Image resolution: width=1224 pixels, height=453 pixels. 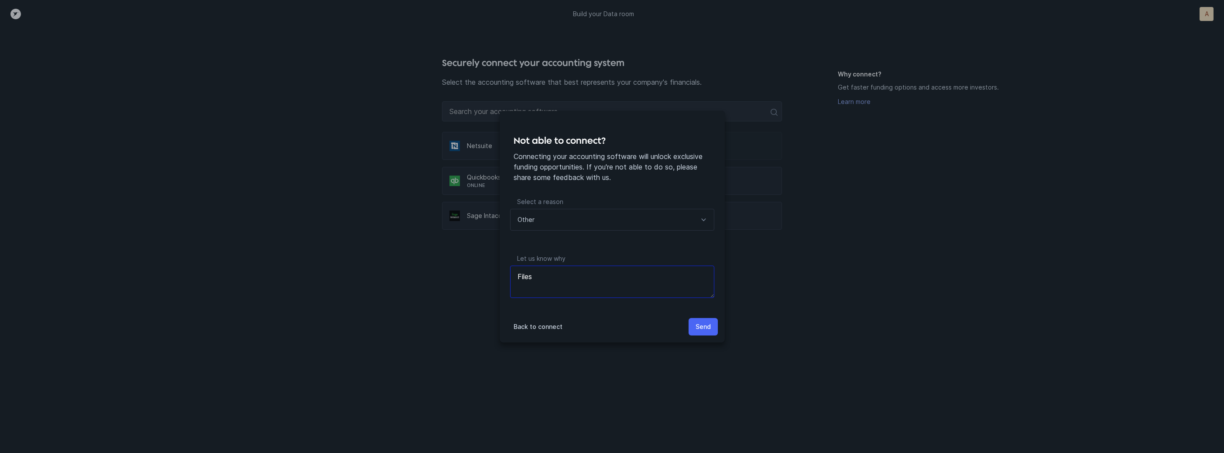 What do you see at coordinates (703, 326) in the screenshot?
I see `button: Send` at bounding box center [703, 326].